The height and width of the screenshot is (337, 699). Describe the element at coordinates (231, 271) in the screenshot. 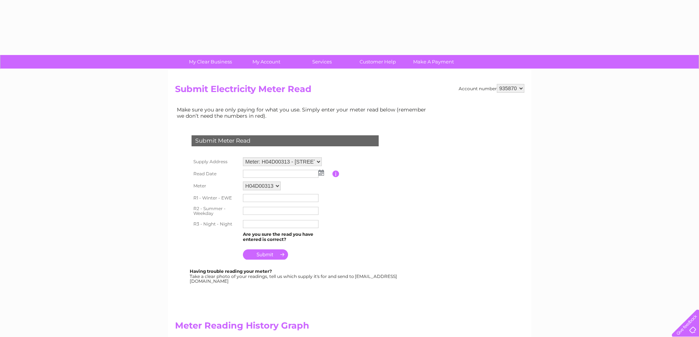

I see `b: Having trouble reading your meter?` at that location.